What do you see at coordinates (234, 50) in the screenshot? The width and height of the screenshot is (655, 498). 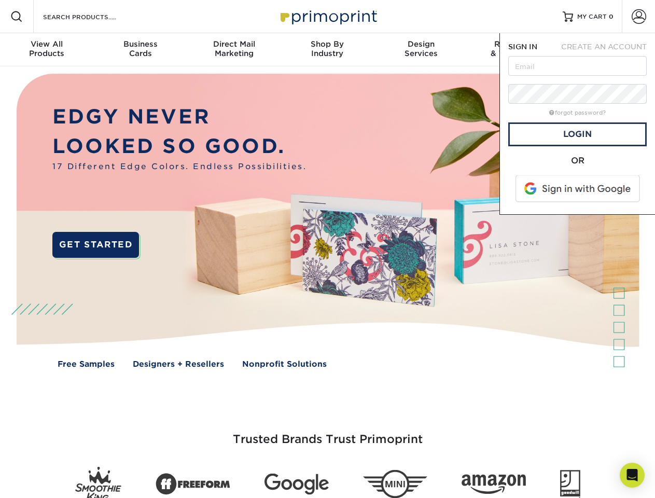 I see `a: Direct MailMarketing` at bounding box center [234, 50].